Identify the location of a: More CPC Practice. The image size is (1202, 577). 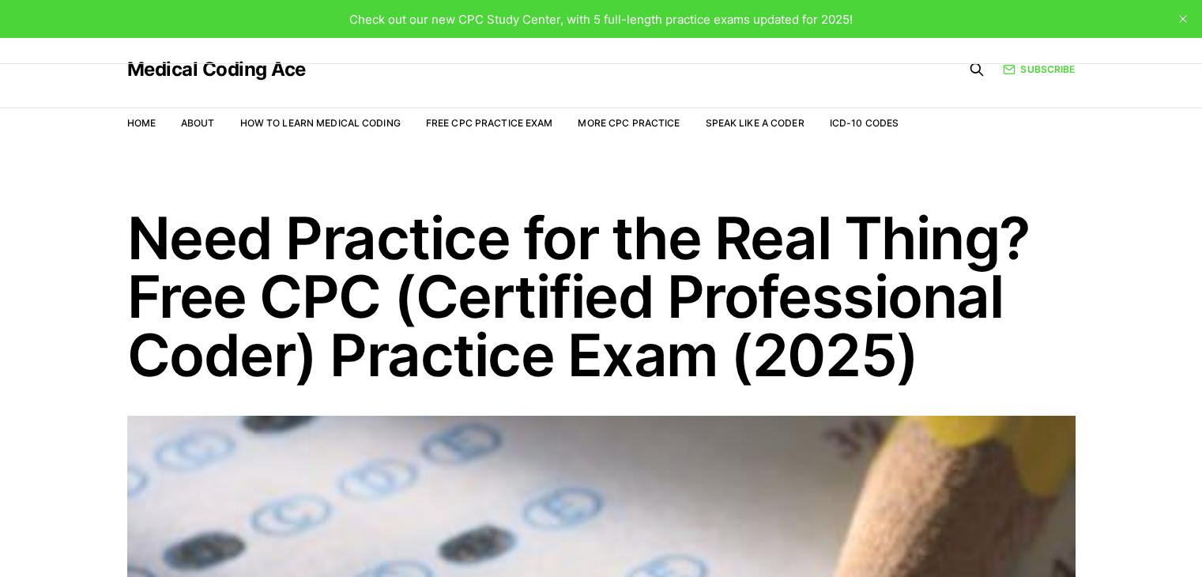
(628, 122).